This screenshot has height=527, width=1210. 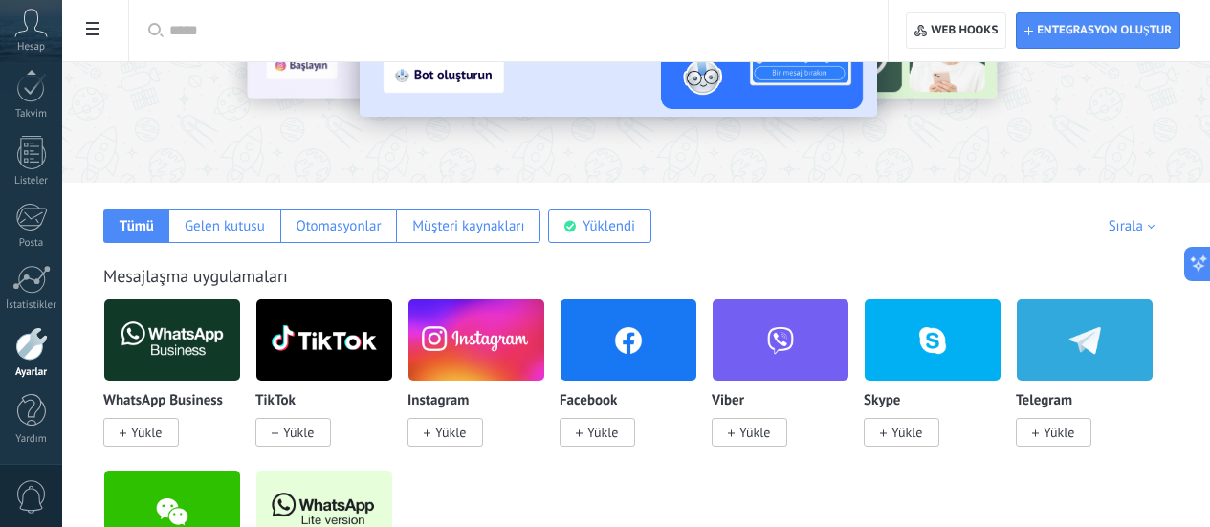 I want to click on button: Web hooks, so click(x=955, y=31).